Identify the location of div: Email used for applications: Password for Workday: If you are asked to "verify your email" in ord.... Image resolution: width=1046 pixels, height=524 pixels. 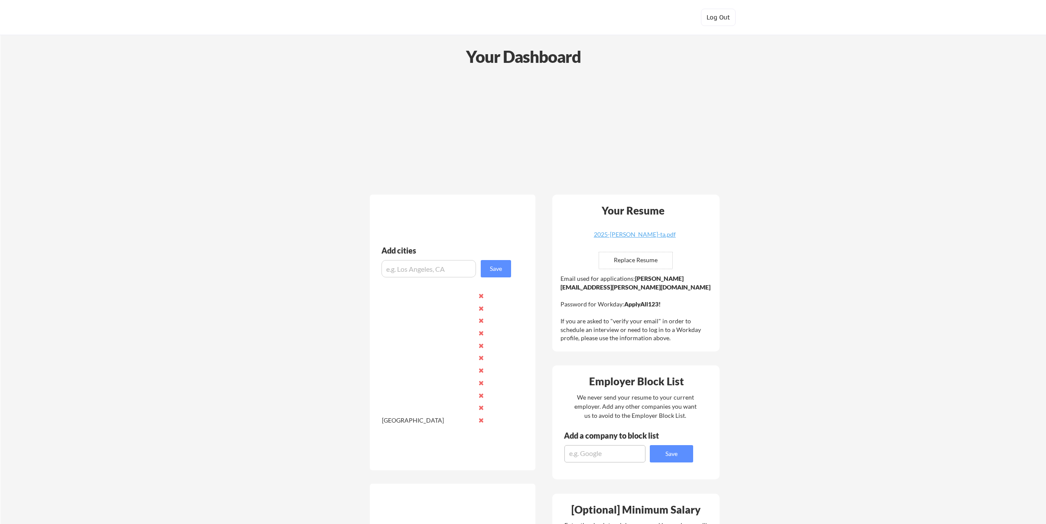
(637, 308).